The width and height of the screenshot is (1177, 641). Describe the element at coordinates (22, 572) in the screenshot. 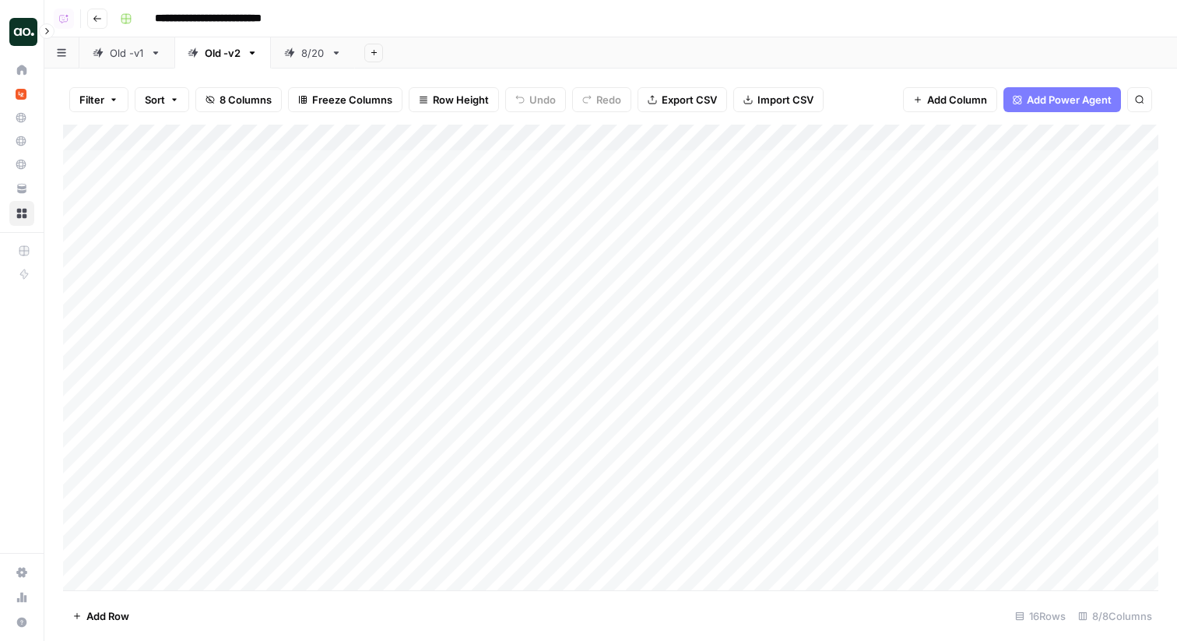

I see `a: Settings` at that location.